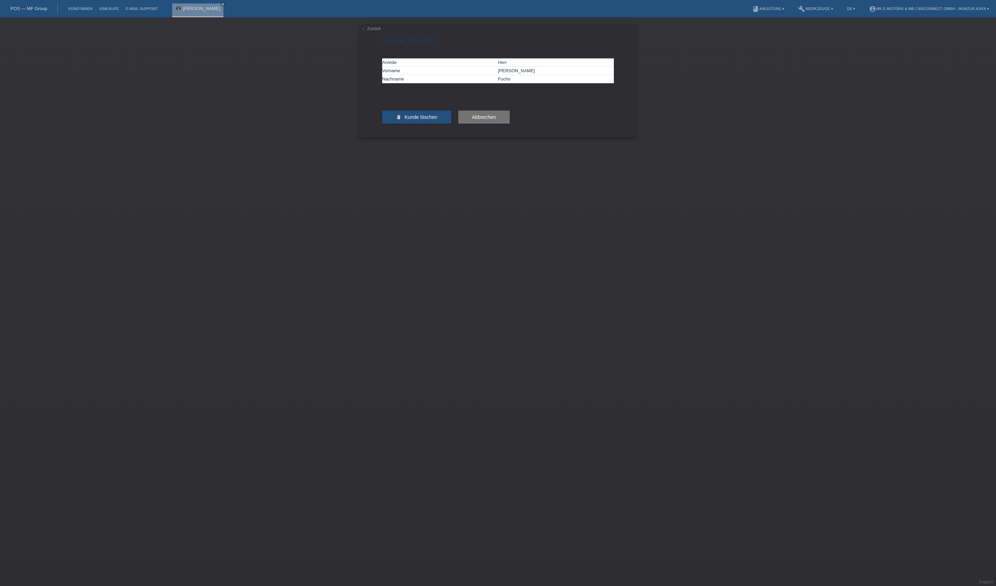  What do you see at coordinates (555, 79) in the screenshot?
I see `td: Fuchs` at bounding box center [555, 79].